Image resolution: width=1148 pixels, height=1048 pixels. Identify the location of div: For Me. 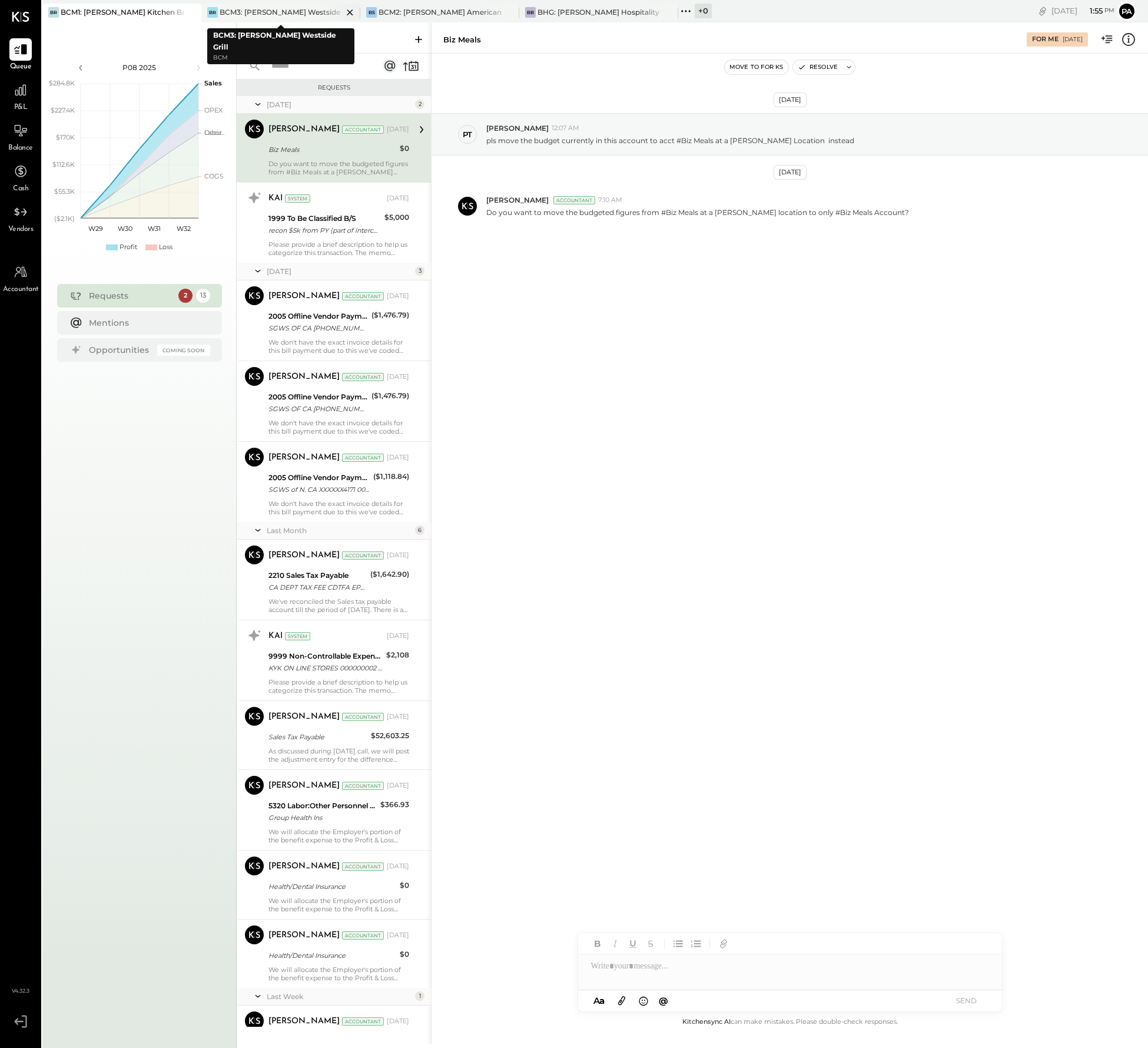
(1045, 40).